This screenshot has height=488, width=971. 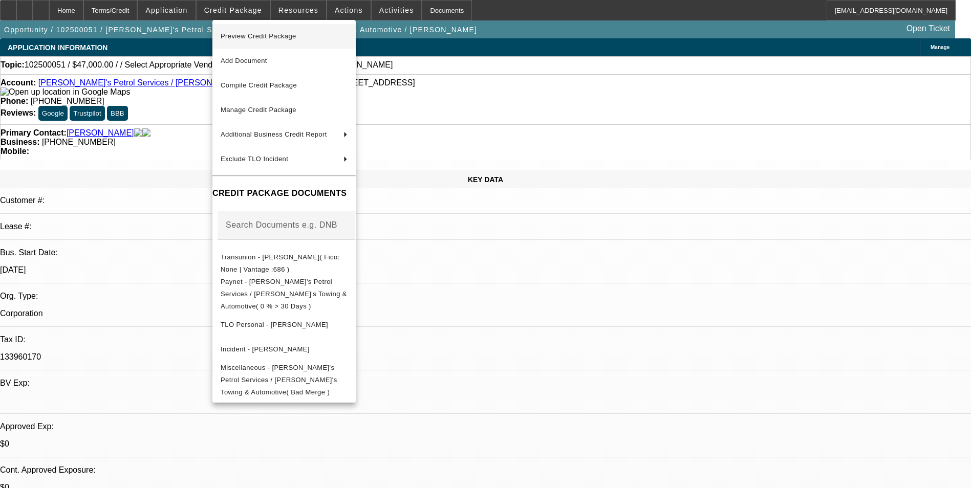 What do you see at coordinates (258, 36) in the screenshot?
I see `span: Preview Credit Package` at bounding box center [258, 36].